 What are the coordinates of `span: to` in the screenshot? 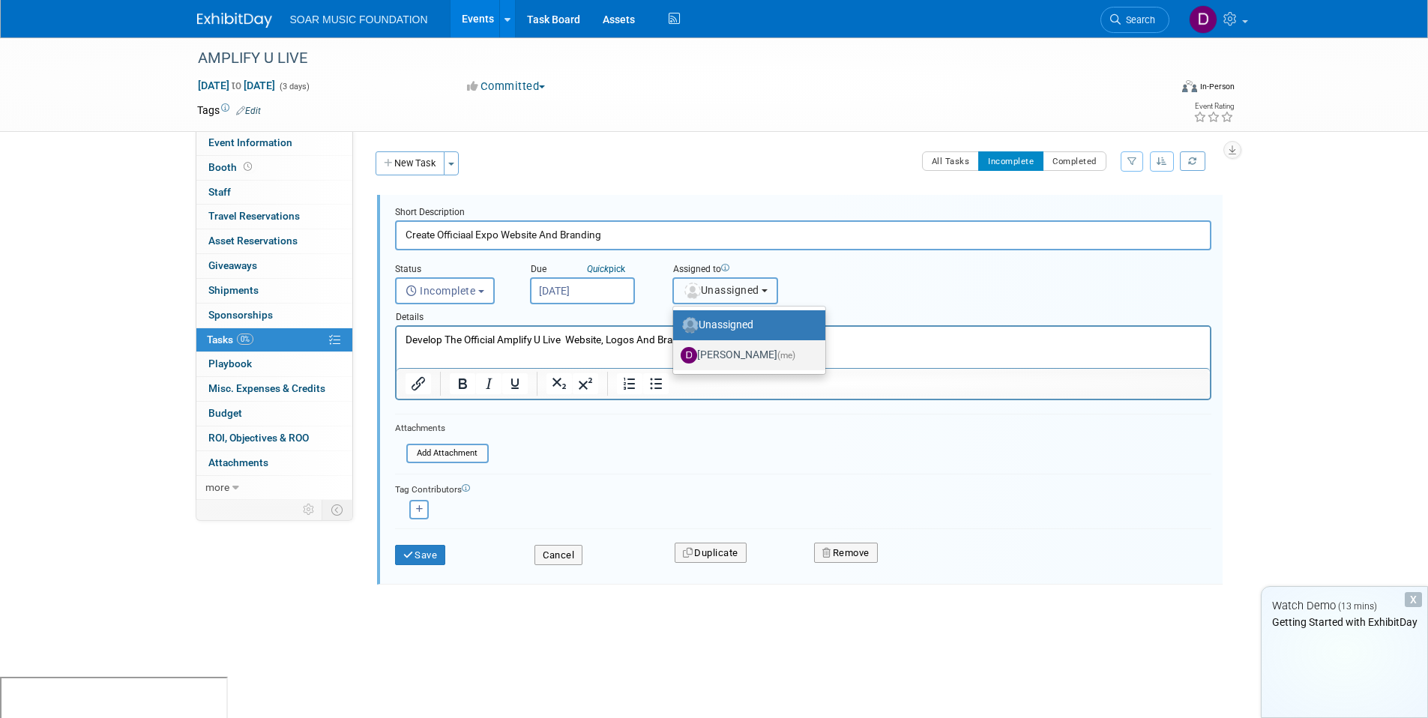 It's located at (236, 85).